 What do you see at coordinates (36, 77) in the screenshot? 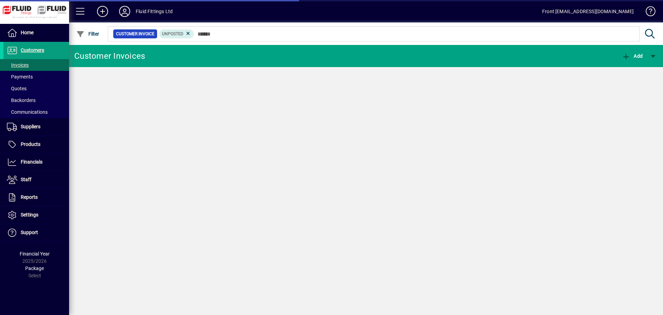
I see `a: Payments` at bounding box center [36, 77].